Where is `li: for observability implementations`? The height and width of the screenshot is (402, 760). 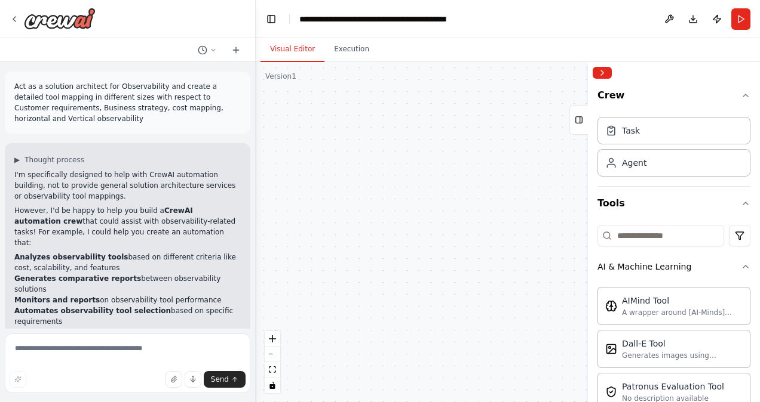
li: for observability implementations is located at coordinates (127, 333).